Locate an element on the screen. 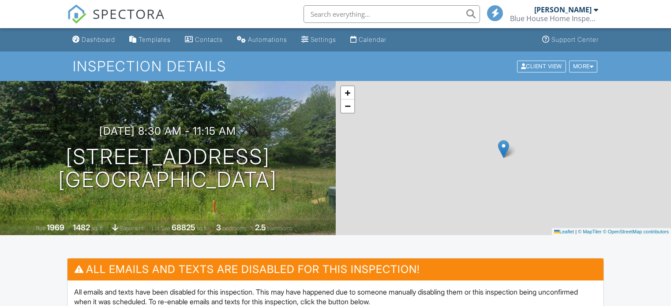 This screenshot has height=306, width=671. img: Marker is located at coordinates (503, 149).